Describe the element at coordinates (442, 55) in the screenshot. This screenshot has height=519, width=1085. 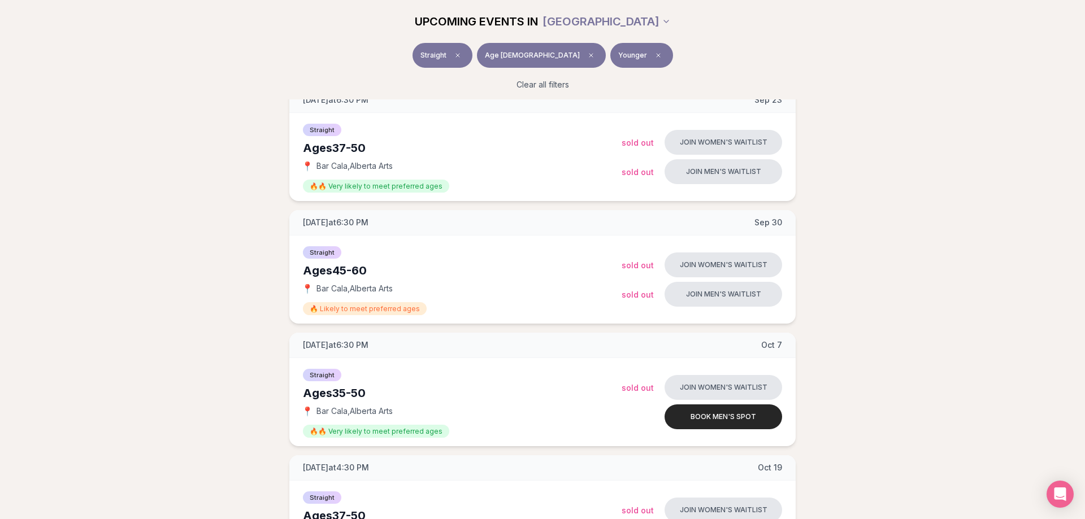
I see `button: StraightClear event type filter` at that location.